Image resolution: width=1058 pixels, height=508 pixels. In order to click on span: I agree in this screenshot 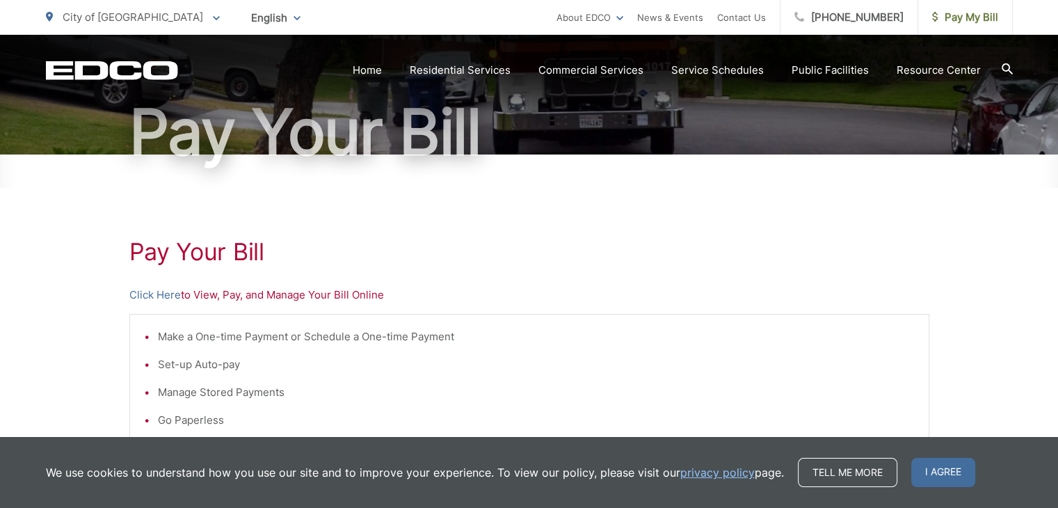, I will do `click(943, 472)`.